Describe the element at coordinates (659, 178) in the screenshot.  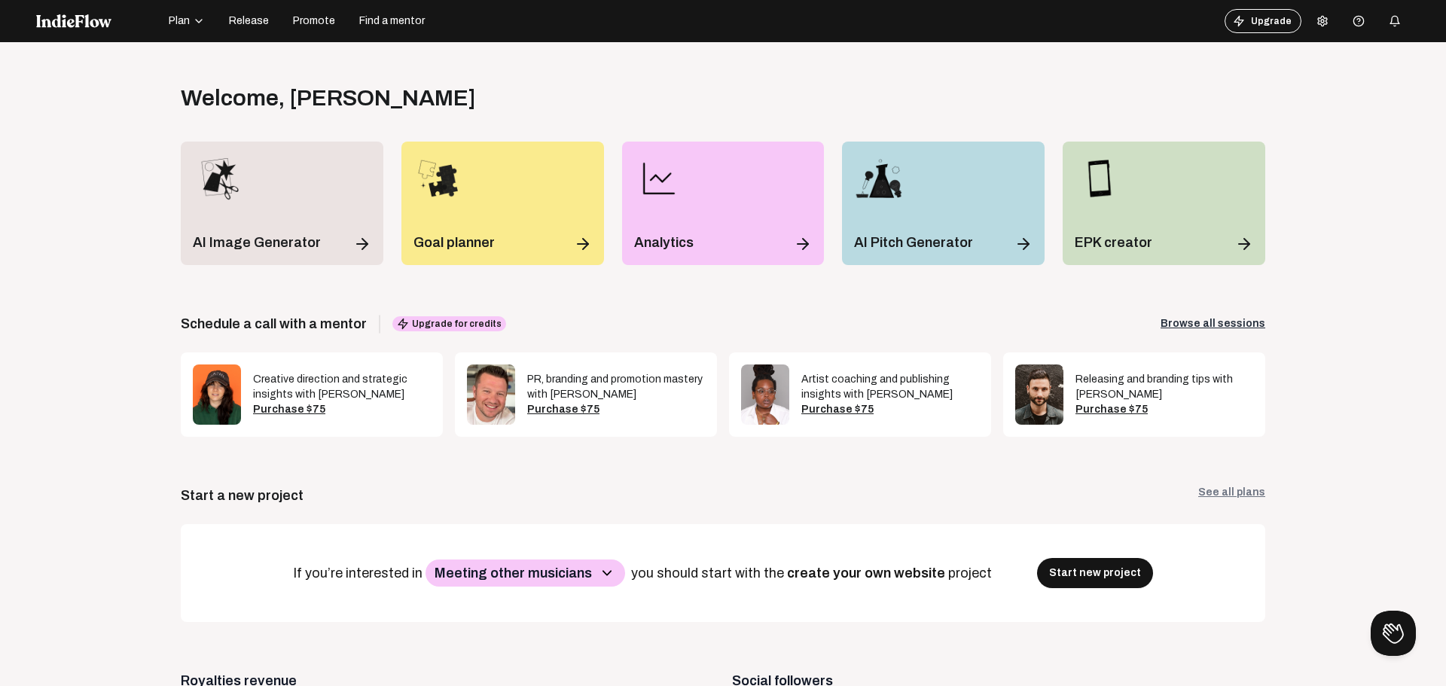
I see `img: line-chart.png` at that location.